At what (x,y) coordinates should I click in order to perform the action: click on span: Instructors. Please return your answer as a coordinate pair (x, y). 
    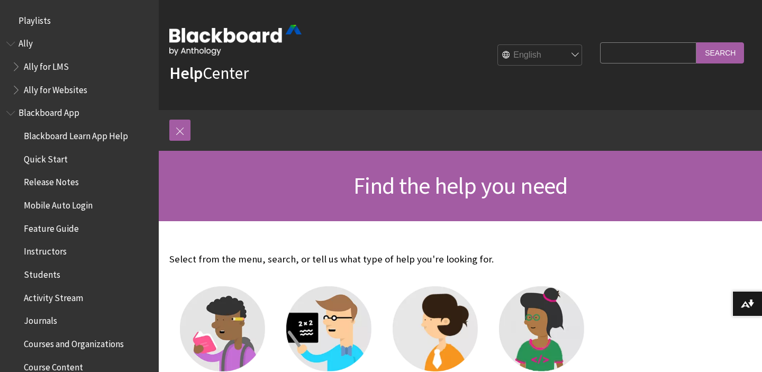
    Looking at the image, I should click on (45, 250).